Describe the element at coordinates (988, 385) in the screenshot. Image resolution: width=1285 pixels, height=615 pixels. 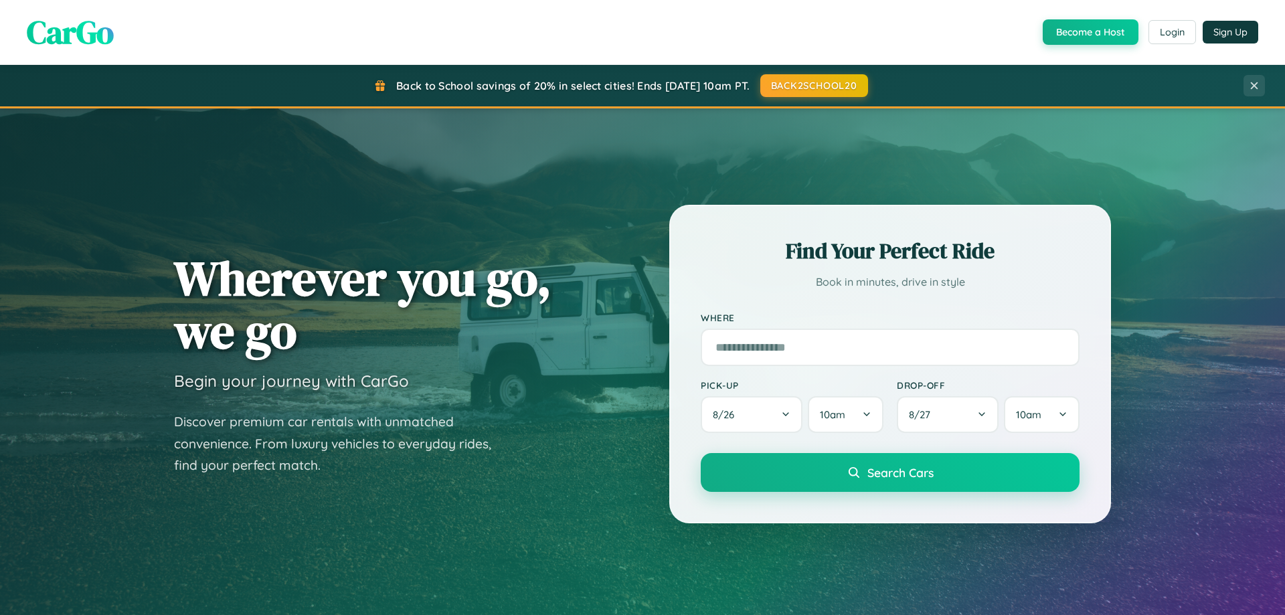
I see `label: Drop-off` at that location.